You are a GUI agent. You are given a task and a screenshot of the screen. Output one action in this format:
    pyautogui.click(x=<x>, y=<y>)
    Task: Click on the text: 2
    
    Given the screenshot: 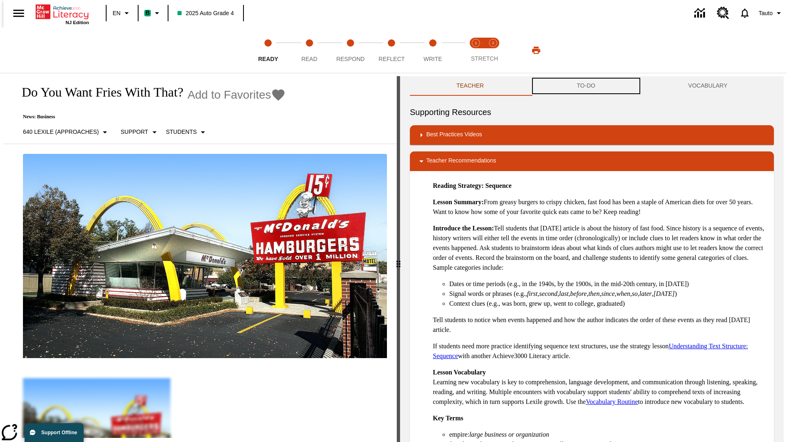 What is the action you would take?
    pyautogui.click(x=492, y=43)
    